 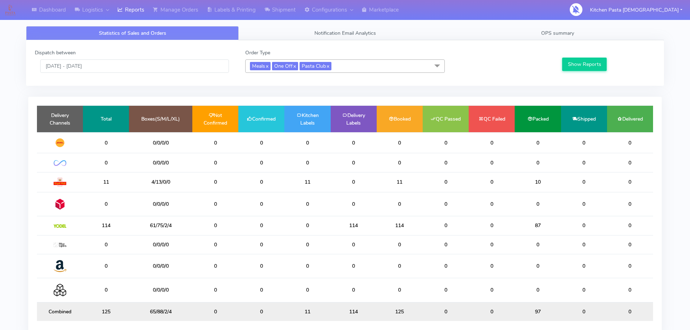 I want to click on img: Yodel, so click(x=60, y=226).